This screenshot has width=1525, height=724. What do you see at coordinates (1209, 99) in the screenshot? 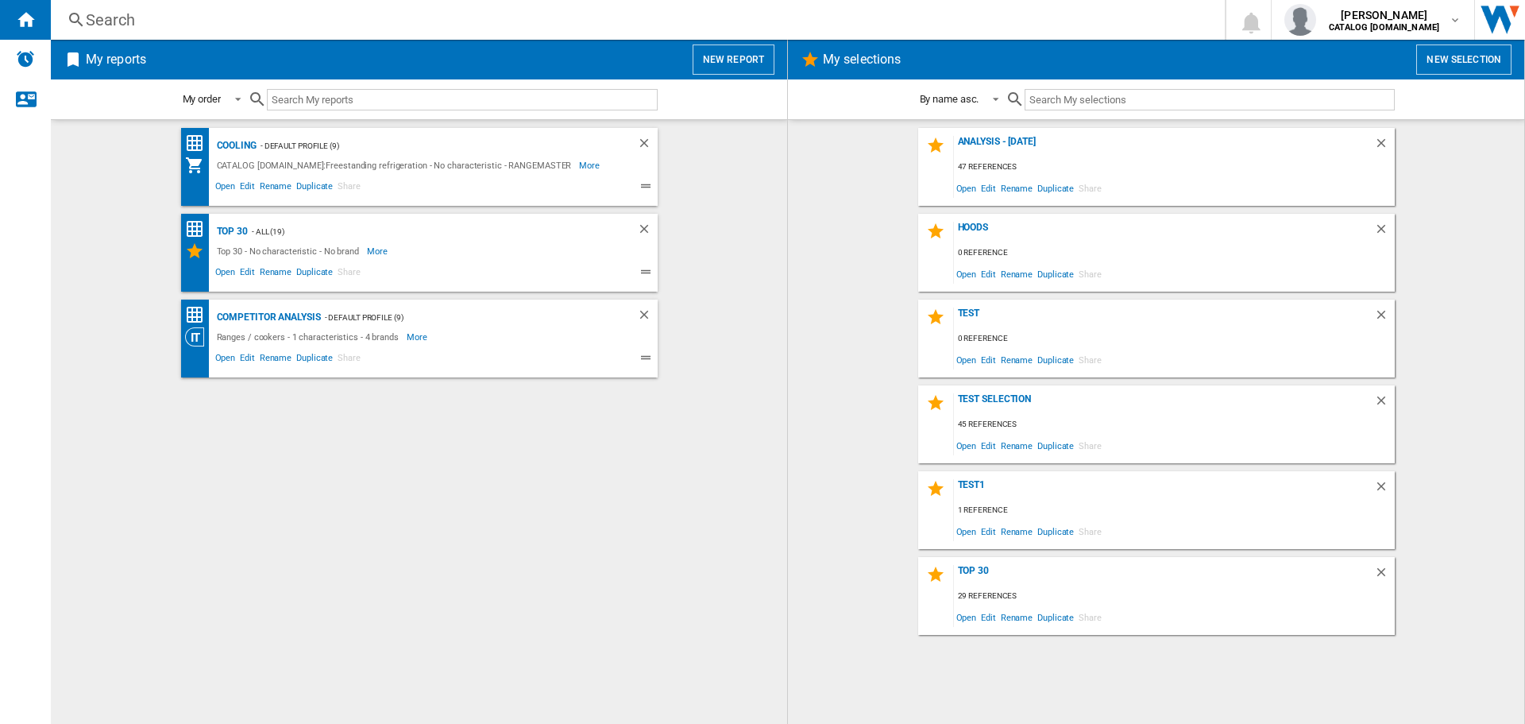
I see `input: Search My selections` at bounding box center [1209, 99].